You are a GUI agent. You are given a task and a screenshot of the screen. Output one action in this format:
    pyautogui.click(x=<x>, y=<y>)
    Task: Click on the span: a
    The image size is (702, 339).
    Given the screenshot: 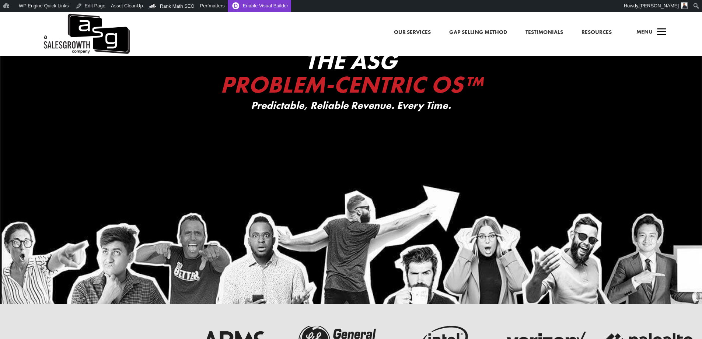 What is the action you would take?
    pyautogui.click(x=662, y=32)
    